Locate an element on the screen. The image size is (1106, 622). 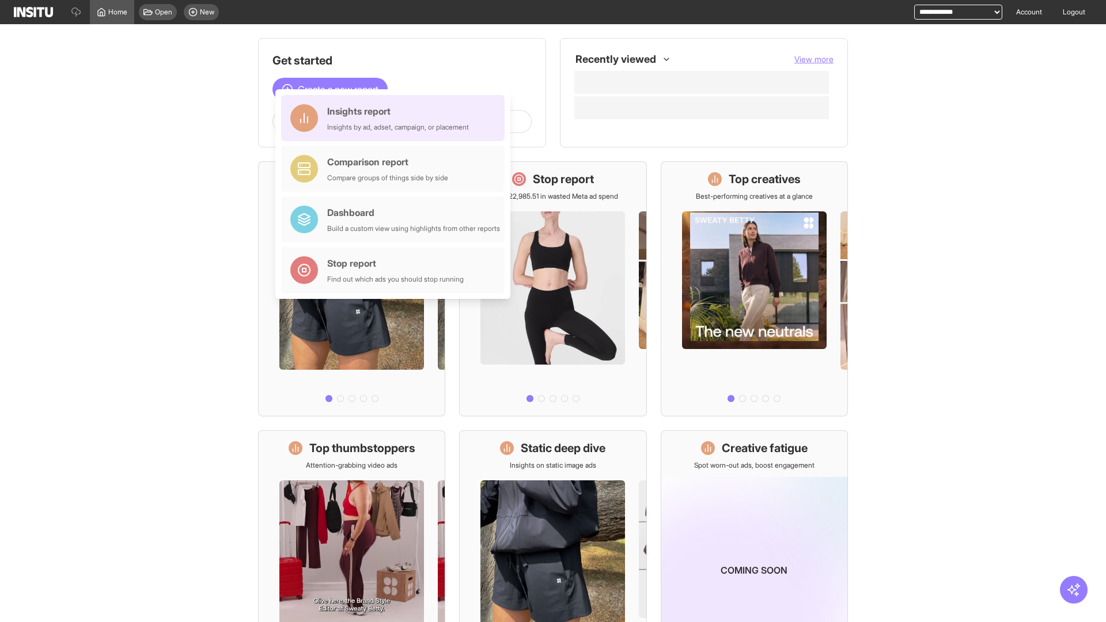
div: Comparison report is located at coordinates (388, 162).